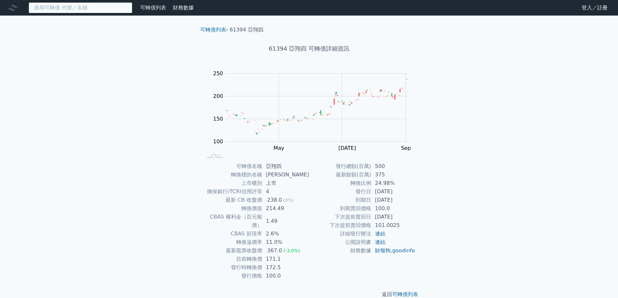  Describe the element at coordinates (218, 73) in the screenshot. I see `tspan: 250` at that location.